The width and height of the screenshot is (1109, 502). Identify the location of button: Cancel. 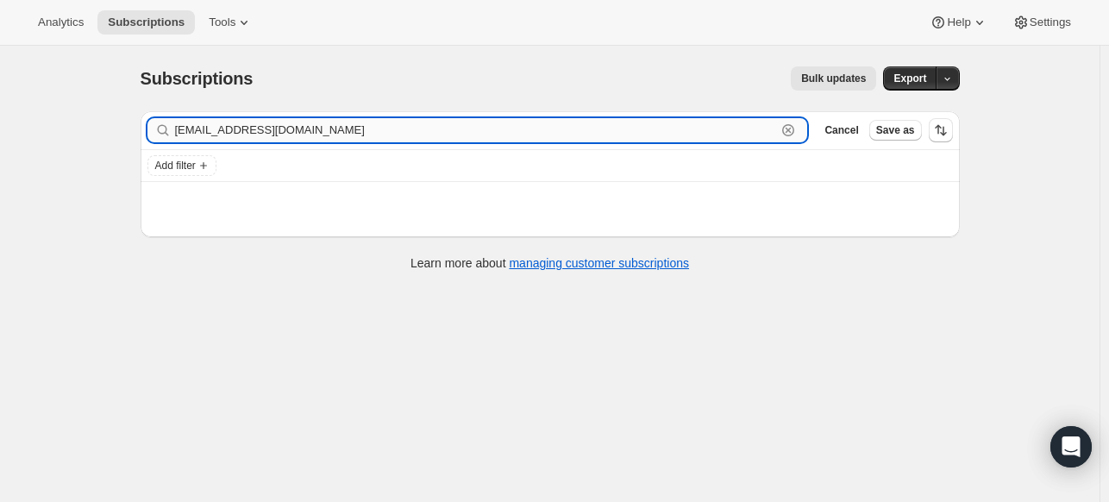
(841, 130).